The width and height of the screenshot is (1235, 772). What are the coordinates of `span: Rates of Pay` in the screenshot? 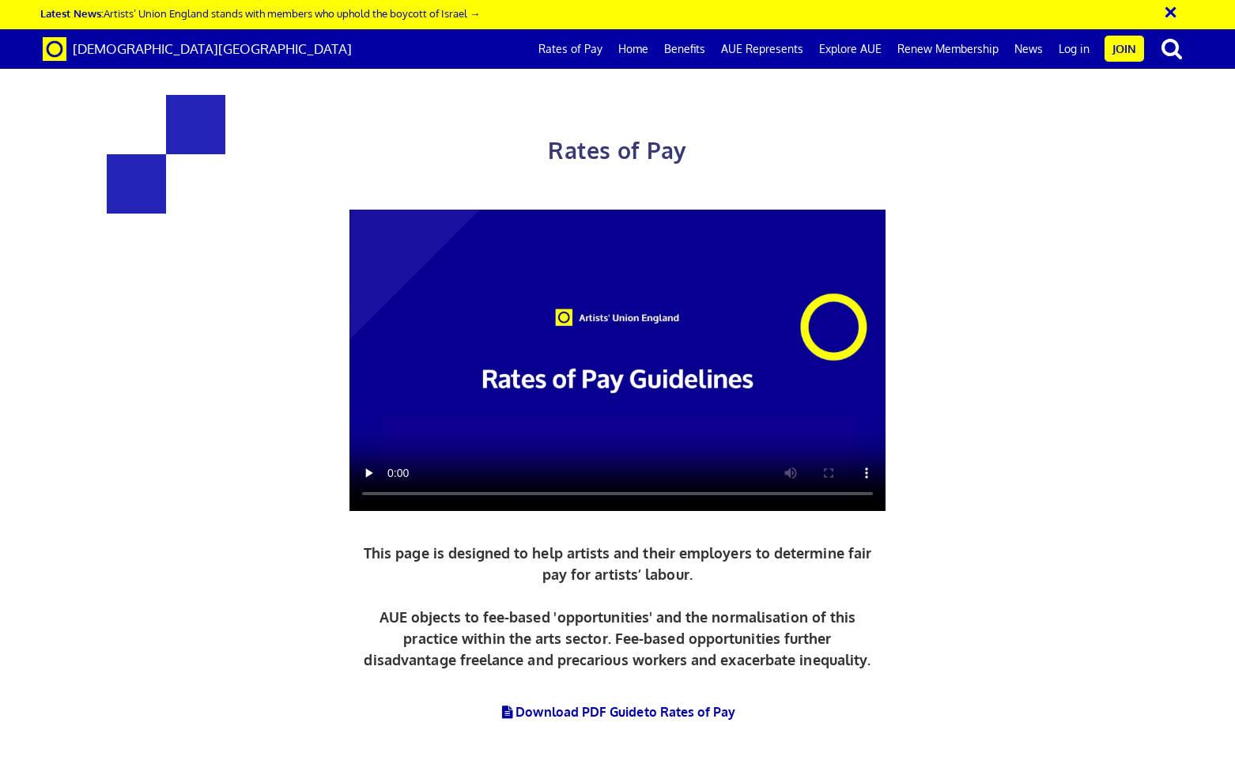 It's located at (617, 150).